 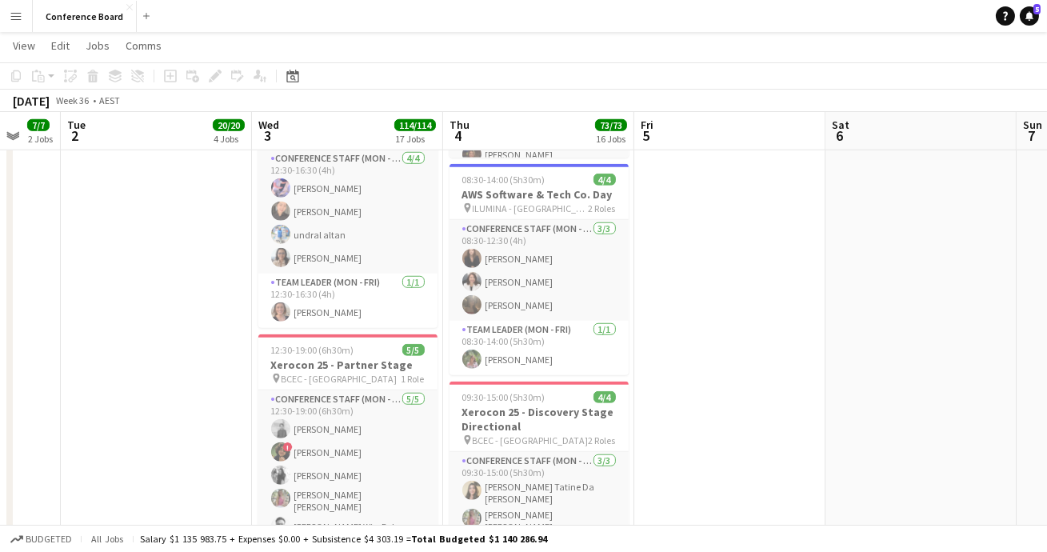 I want to click on div: 2 Jobs, so click(x=40, y=138).